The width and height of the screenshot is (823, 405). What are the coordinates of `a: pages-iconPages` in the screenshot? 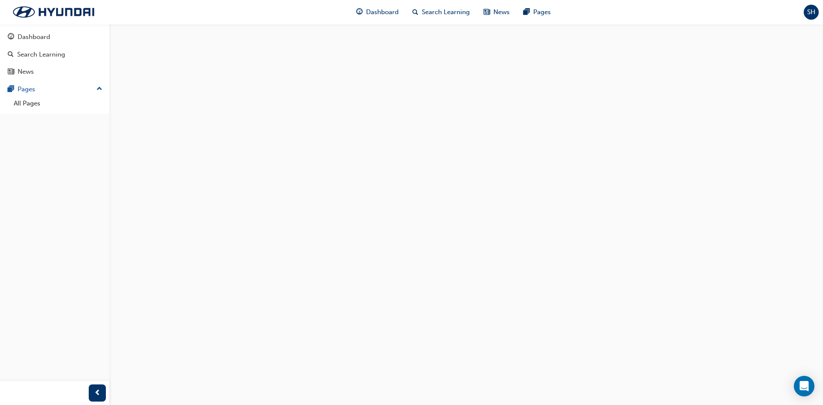 It's located at (537, 12).